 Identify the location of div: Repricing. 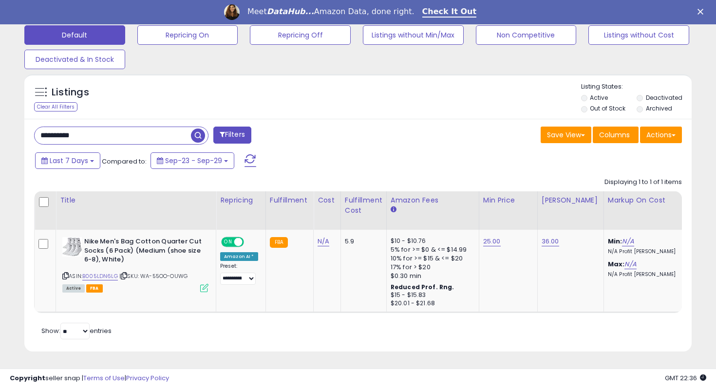
(241, 200).